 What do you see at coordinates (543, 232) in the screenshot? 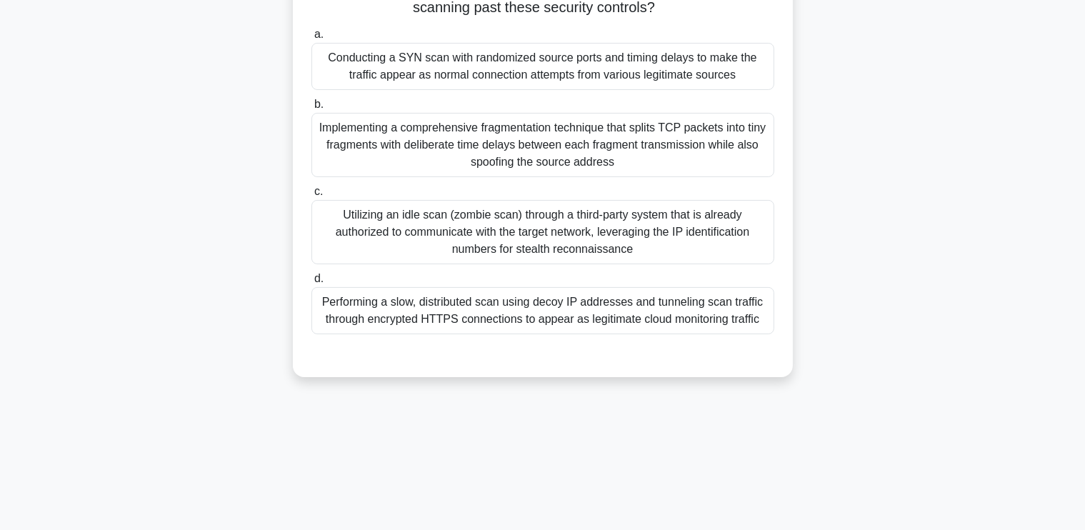
I see `div: Utilizing an idle scan (zombie scan) through a third-party system that is already authorized to c...` at bounding box center [543, 232].